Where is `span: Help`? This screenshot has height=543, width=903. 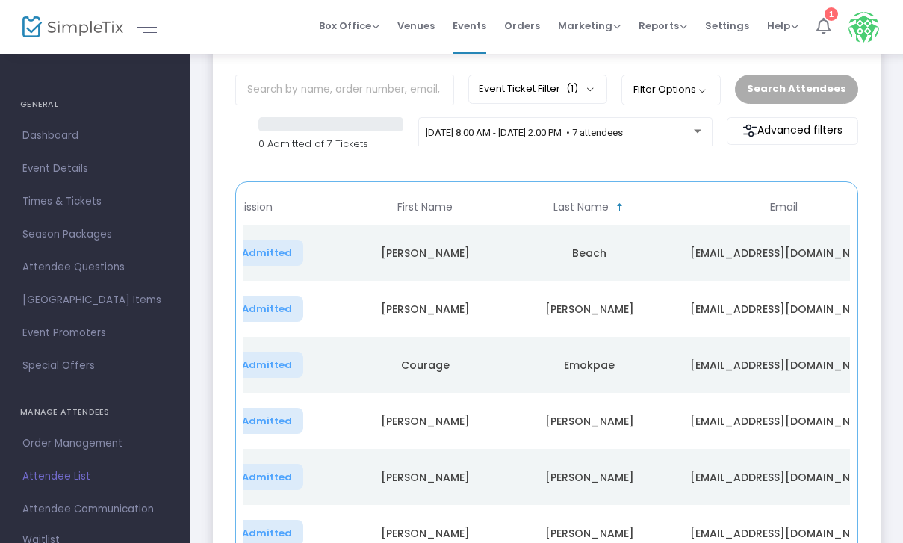
span: Help is located at coordinates (783, 25).